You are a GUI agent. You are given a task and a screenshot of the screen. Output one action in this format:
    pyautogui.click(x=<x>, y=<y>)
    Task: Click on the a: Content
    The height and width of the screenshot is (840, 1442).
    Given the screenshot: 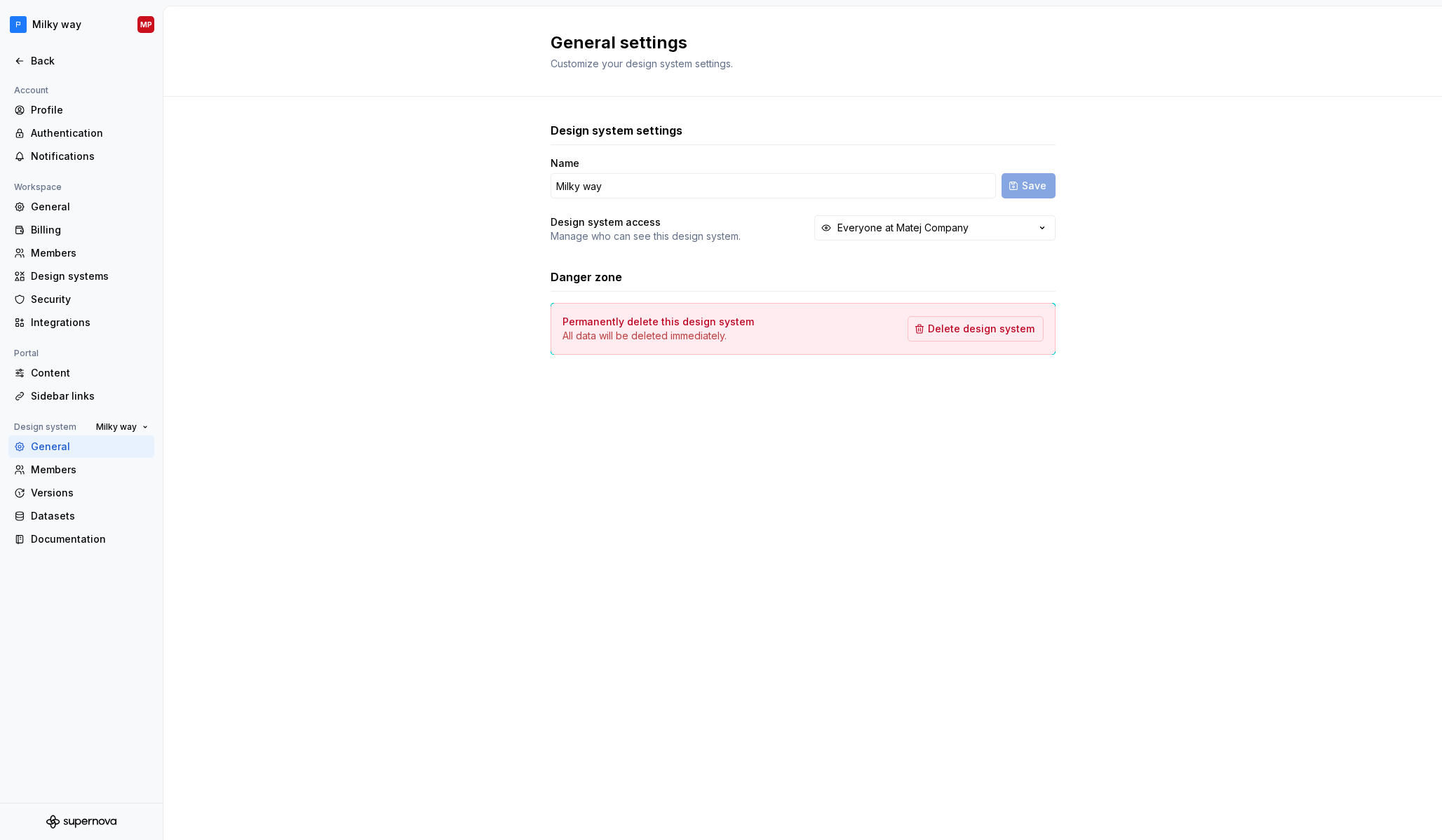 What is the action you would take?
    pyautogui.click(x=81, y=373)
    